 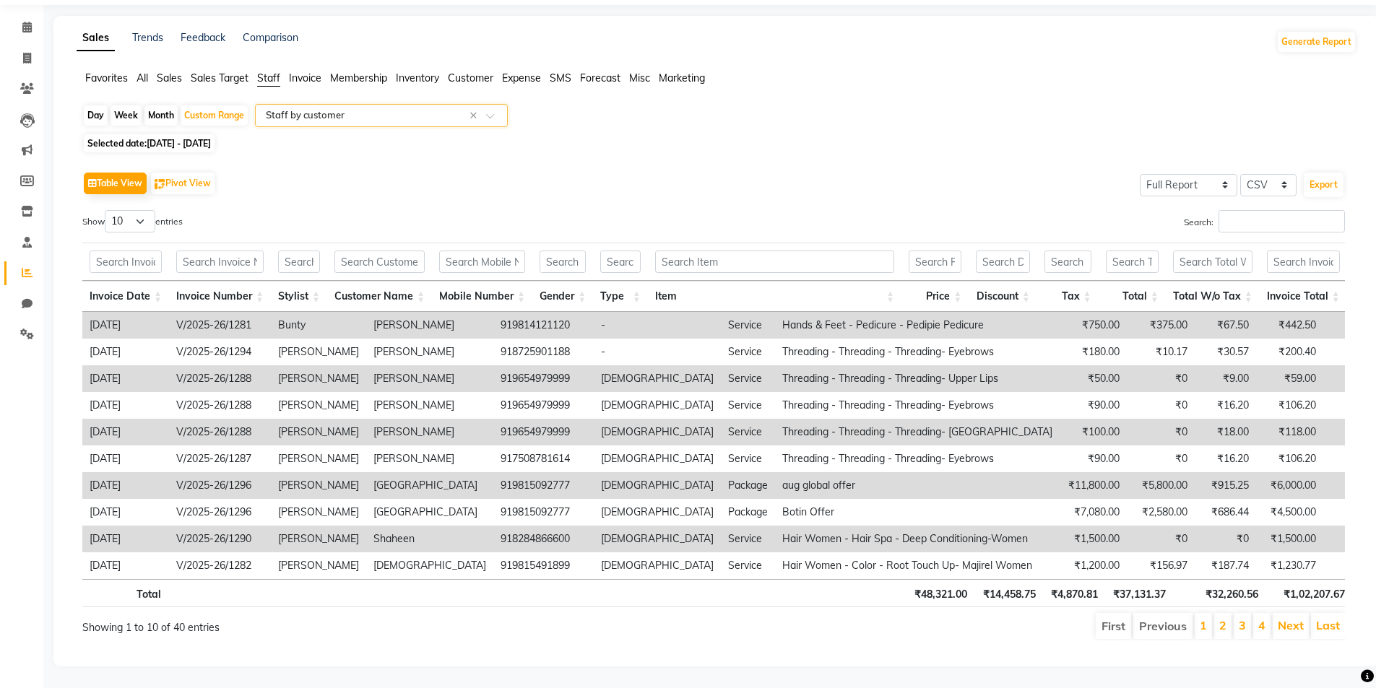 What do you see at coordinates (95, 116) in the screenshot?
I see `div: Day` at bounding box center [95, 116].